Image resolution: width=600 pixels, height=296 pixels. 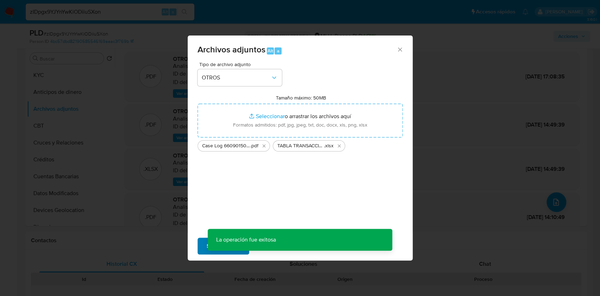 I want to click on button: Cerrar, so click(x=400, y=49).